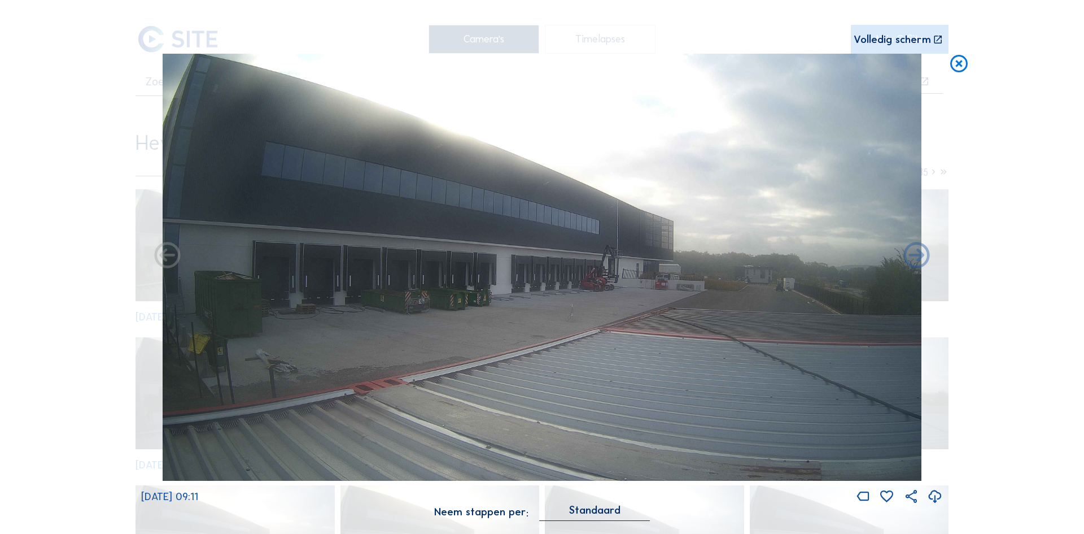  What do you see at coordinates (542, 267) in the screenshot?
I see `img: Image` at bounding box center [542, 267].